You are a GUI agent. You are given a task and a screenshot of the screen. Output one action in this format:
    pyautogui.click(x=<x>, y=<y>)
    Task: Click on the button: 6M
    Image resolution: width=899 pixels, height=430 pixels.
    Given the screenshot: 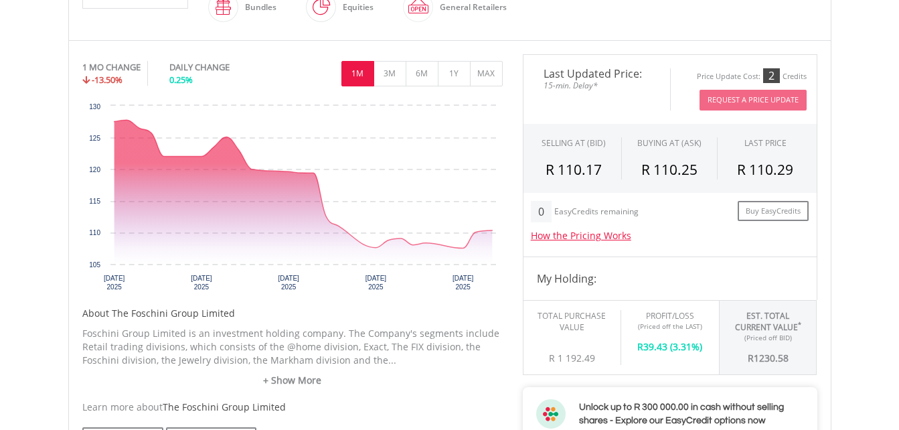 What is the action you would take?
    pyautogui.click(x=422, y=74)
    